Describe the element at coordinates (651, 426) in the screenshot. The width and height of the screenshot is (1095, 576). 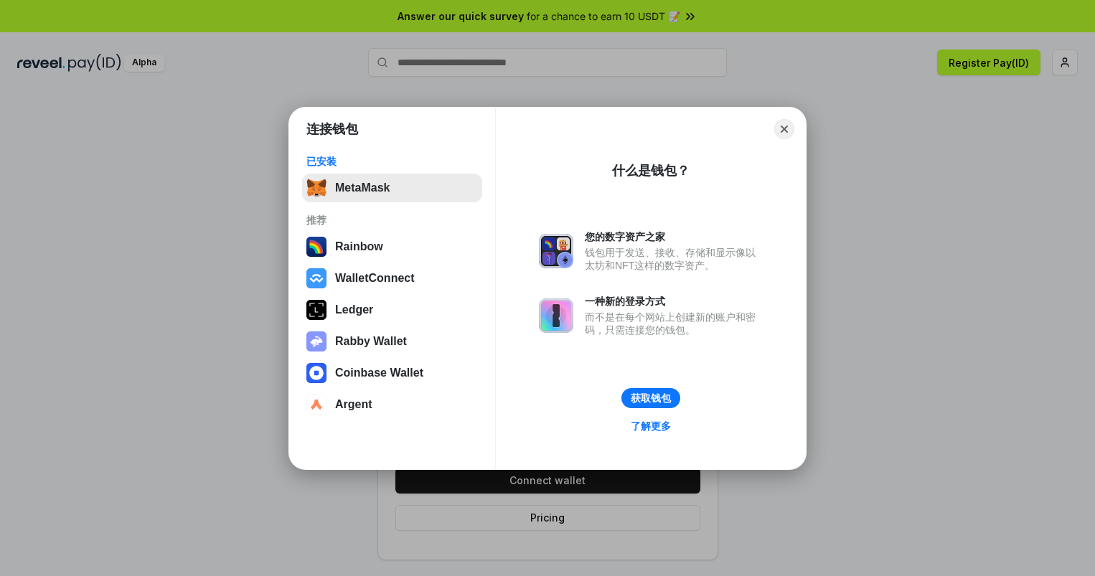
I see `div: 了解更多` at that location.